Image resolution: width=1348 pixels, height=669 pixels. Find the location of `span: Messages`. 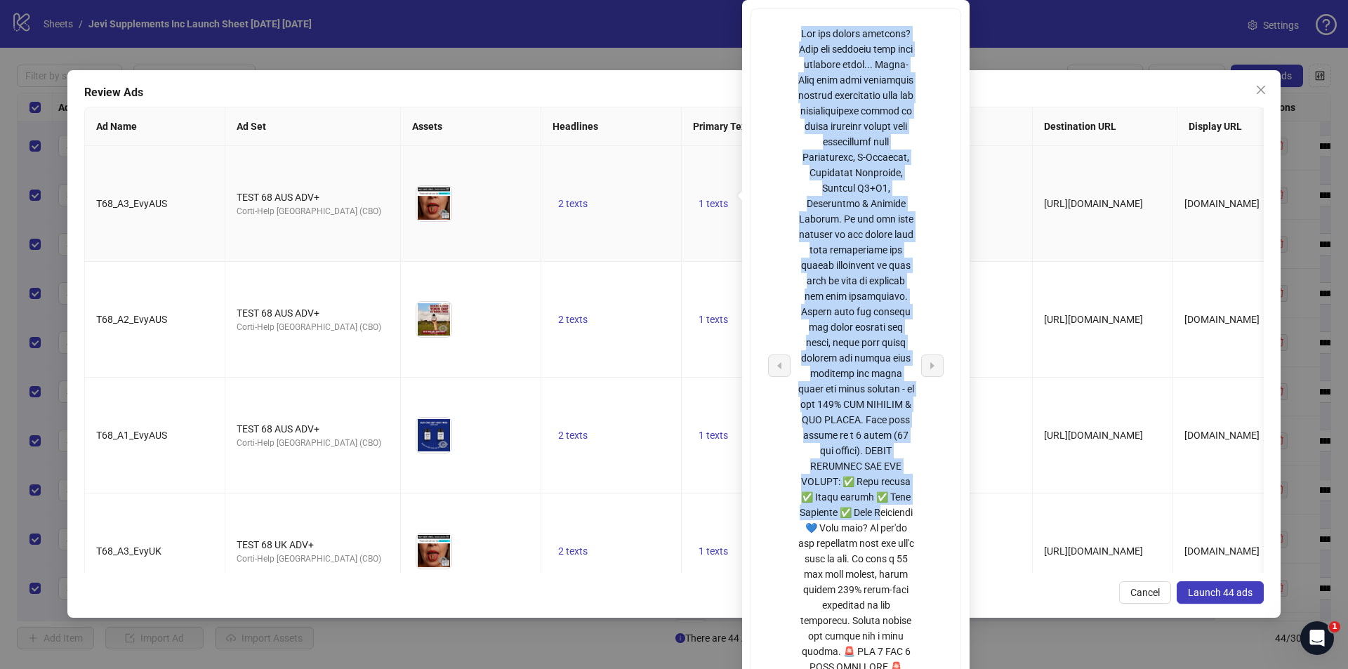

span: Messages is located at coordinates (210, 478).